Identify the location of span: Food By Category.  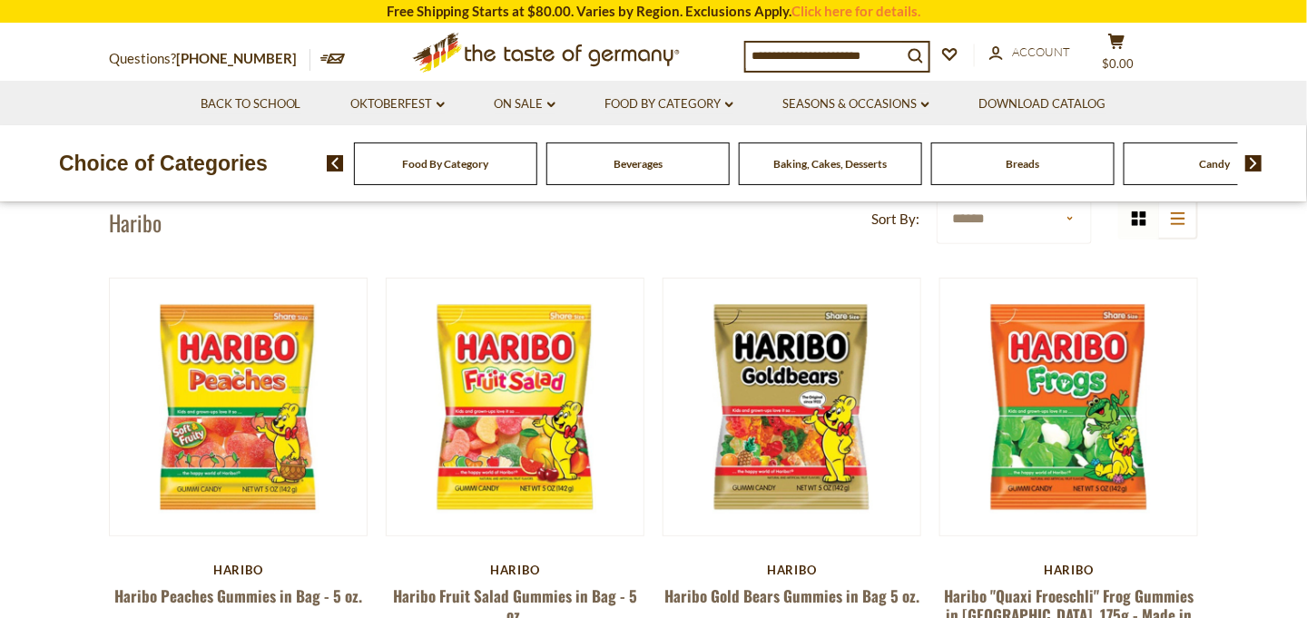
(446, 163).